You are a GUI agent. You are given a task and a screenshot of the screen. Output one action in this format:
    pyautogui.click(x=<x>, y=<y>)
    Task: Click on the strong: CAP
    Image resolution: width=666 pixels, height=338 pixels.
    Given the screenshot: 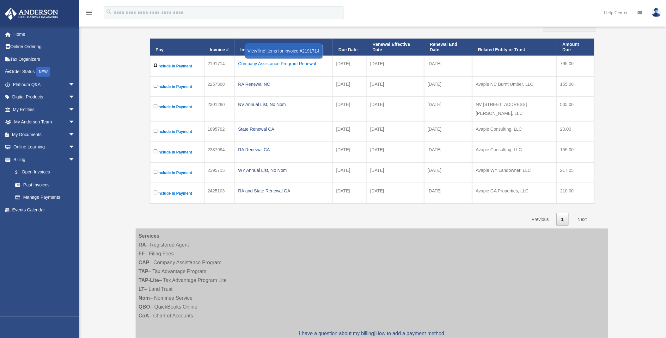 What is the action you would take?
    pyautogui.click(x=144, y=262)
    